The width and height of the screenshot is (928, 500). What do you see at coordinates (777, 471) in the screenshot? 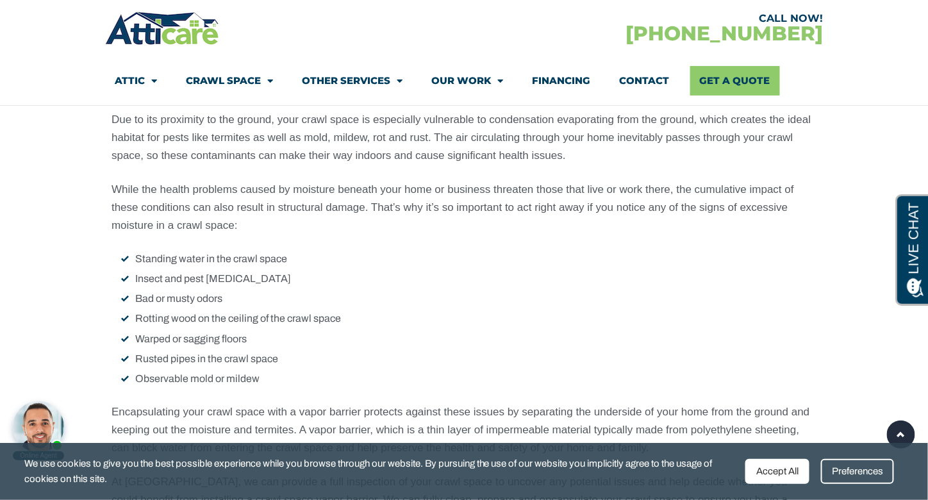
I see `div: Accept All` at bounding box center [777, 471].